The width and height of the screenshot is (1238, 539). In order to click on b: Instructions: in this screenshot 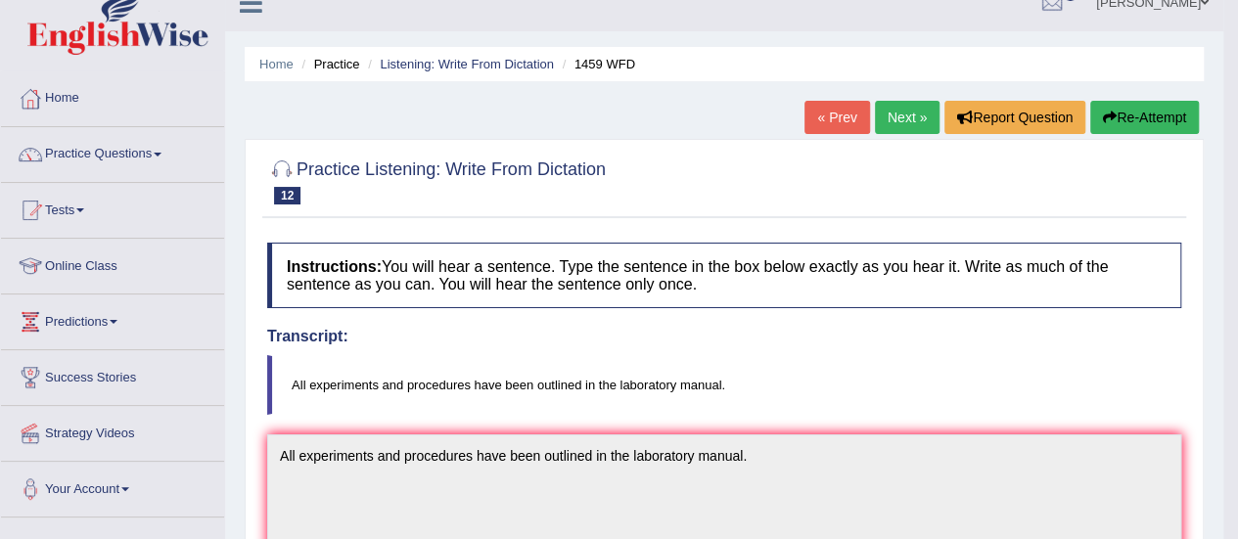, I will do `click(334, 266)`.